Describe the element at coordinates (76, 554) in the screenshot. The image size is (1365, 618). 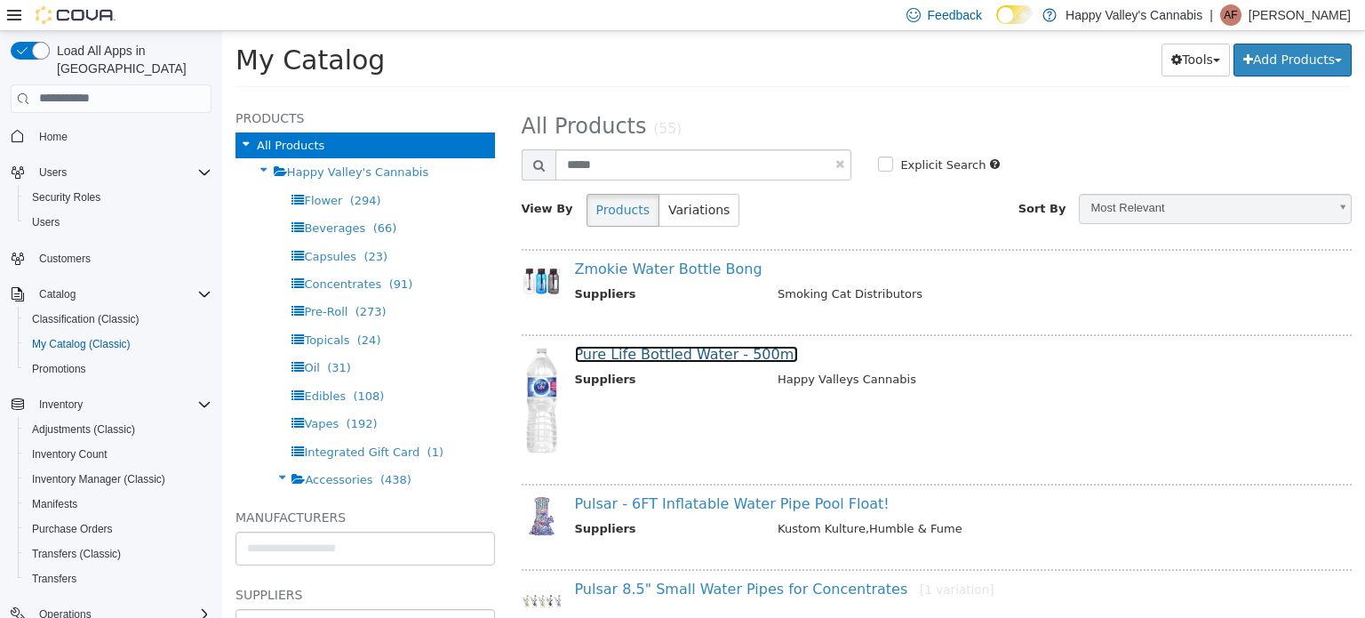
I see `span: Transfers (Classic)` at that location.